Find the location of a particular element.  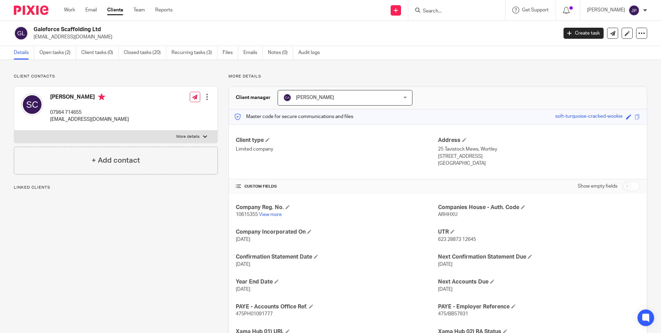

h4: Next Accounts Due is located at coordinates (539, 281).